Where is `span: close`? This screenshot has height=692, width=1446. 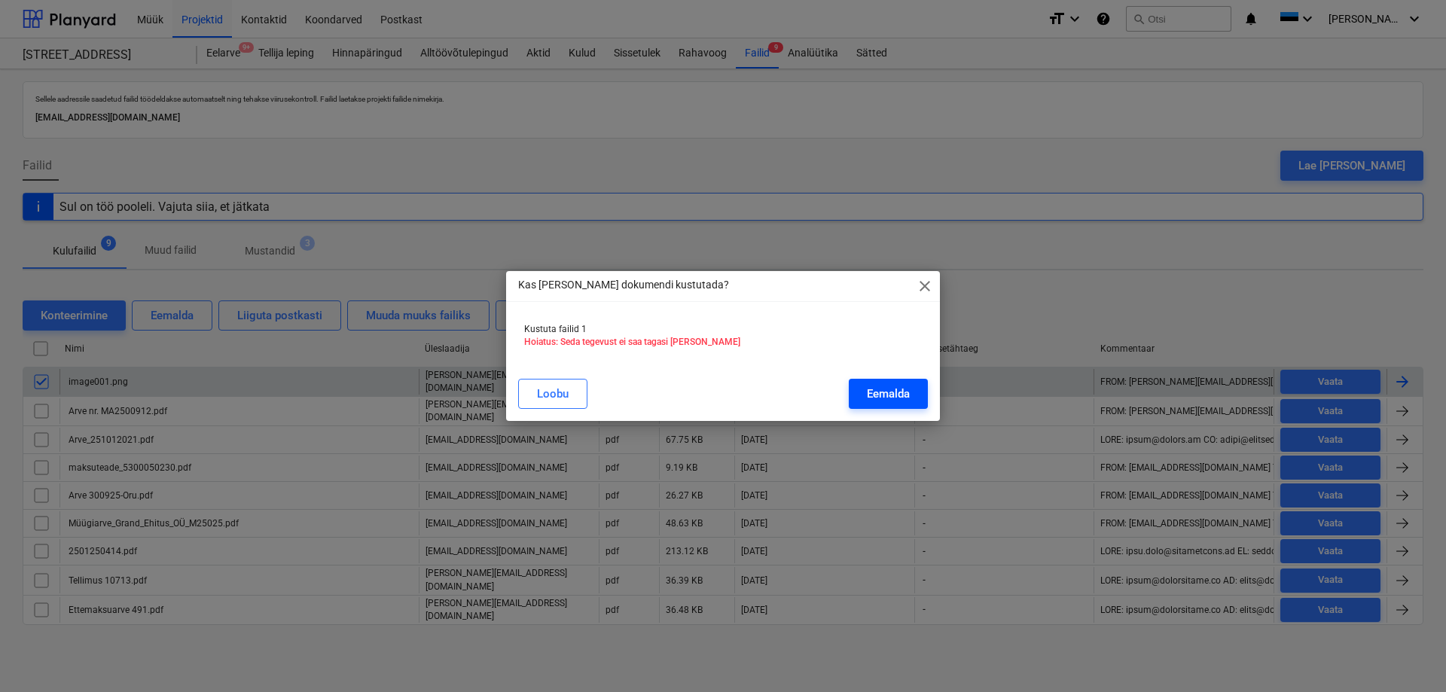
span: close is located at coordinates (925, 286).